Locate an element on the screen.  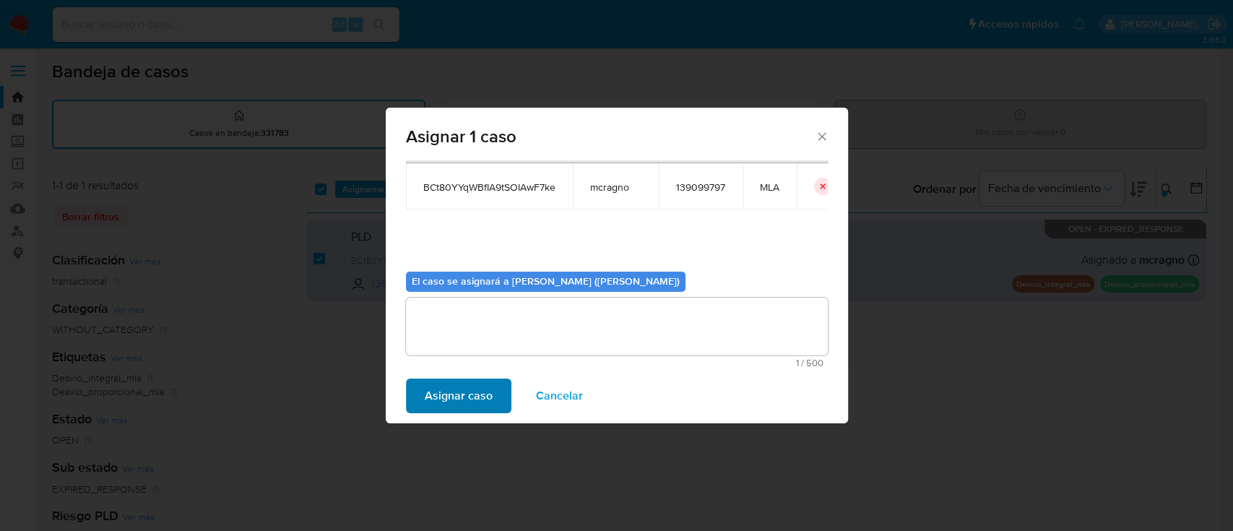
span: MLA is located at coordinates (769, 187).